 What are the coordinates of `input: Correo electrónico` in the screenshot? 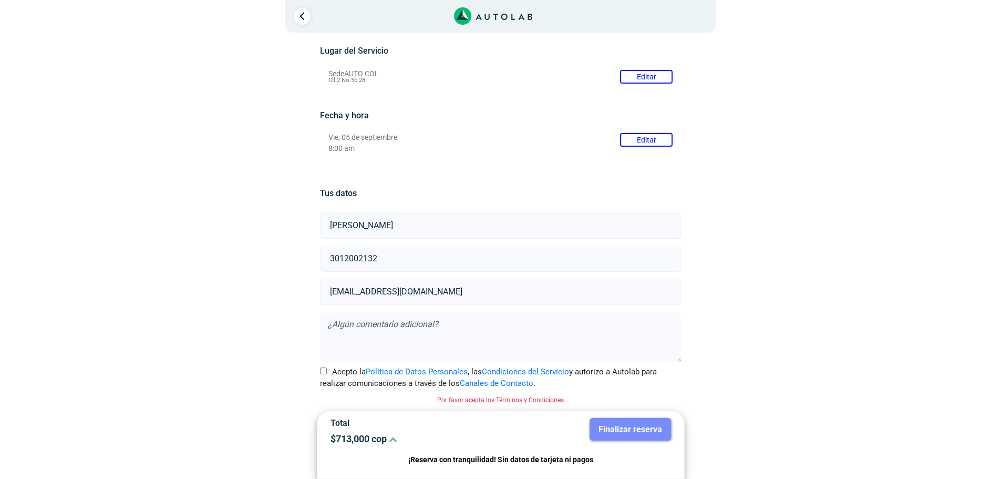 It's located at (500, 292).